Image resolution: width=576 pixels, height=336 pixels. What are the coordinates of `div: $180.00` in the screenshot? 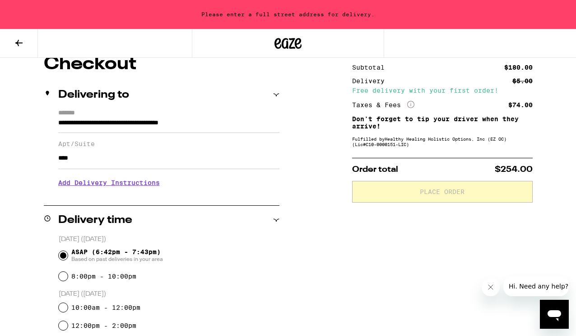 It's located at (519, 67).